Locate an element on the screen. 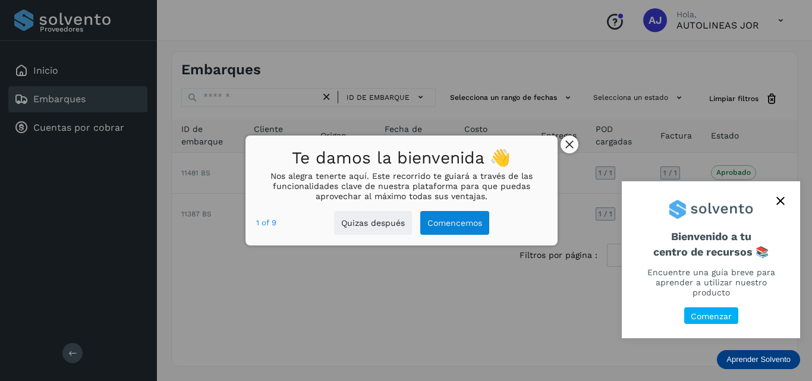 The image size is (812, 381). p: Encuentre una guía breve para aprender a utilizar nuestro producto is located at coordinates (711, 282).